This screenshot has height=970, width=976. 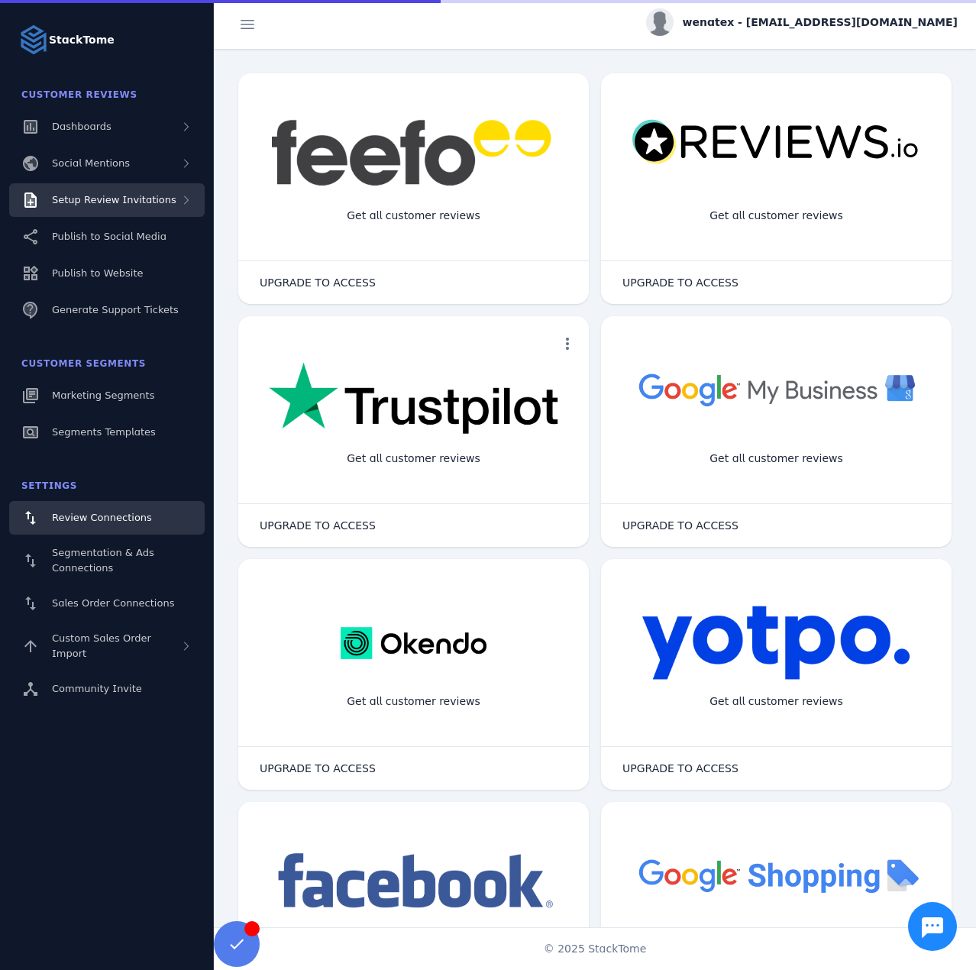 What do you see at coordinates (113, 603) in the screenshot?
I see `span: Sales Order Connections` at bounding box center [113, 603].